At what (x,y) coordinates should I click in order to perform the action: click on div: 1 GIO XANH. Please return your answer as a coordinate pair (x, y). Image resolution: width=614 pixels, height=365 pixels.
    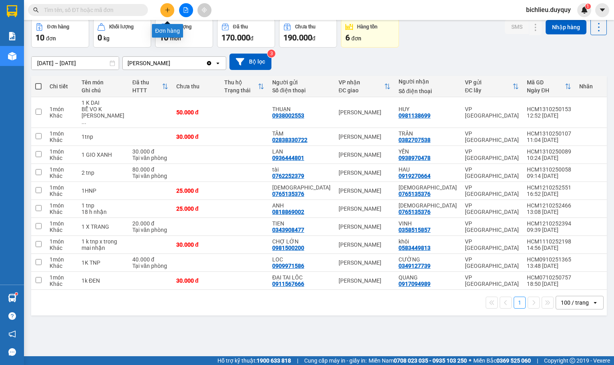
    Looking at the image, I should click on (103, 155).